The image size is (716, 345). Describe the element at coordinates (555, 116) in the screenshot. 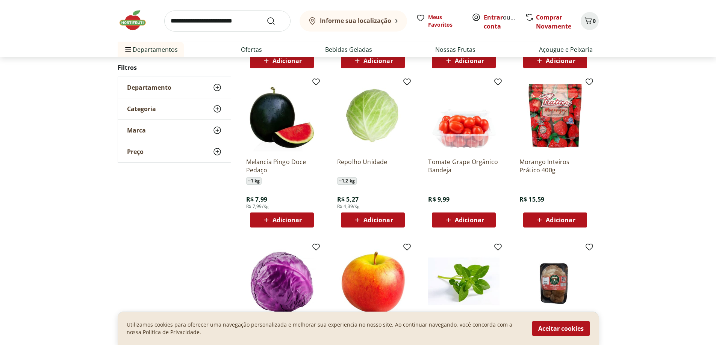

I see `img: Morango Inteiros Prático 400g` at that location.